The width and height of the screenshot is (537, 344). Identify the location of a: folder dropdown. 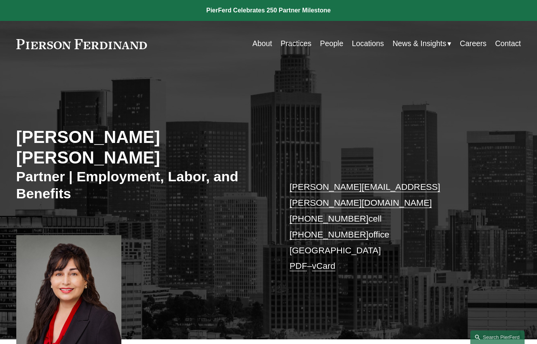
(421, 44).